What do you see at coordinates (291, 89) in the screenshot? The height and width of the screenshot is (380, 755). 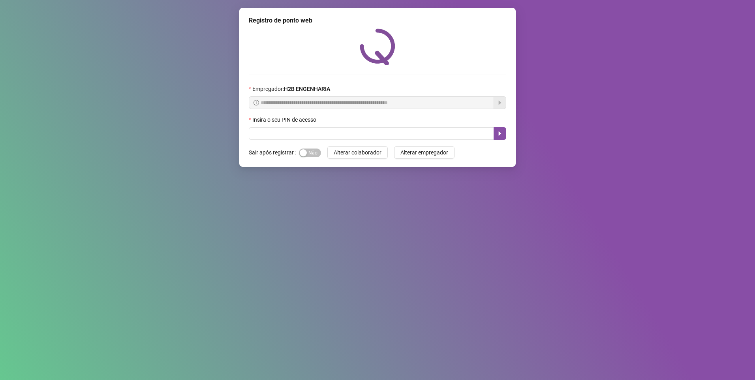 I see `span: Empregador :` at bounding box center [291, 89].